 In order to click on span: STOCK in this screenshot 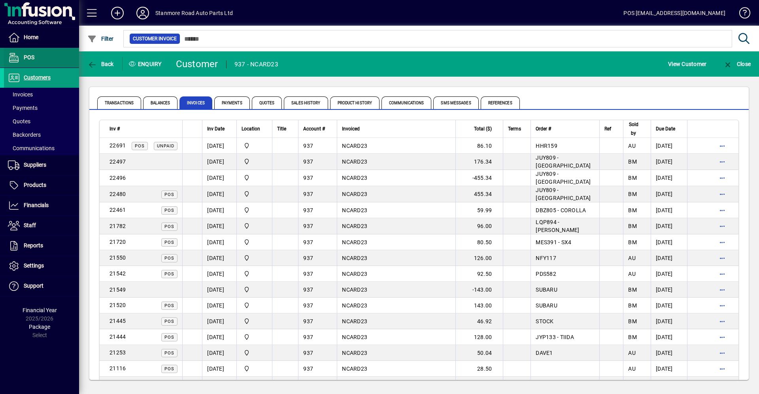, I will do `click(544, 321)`.